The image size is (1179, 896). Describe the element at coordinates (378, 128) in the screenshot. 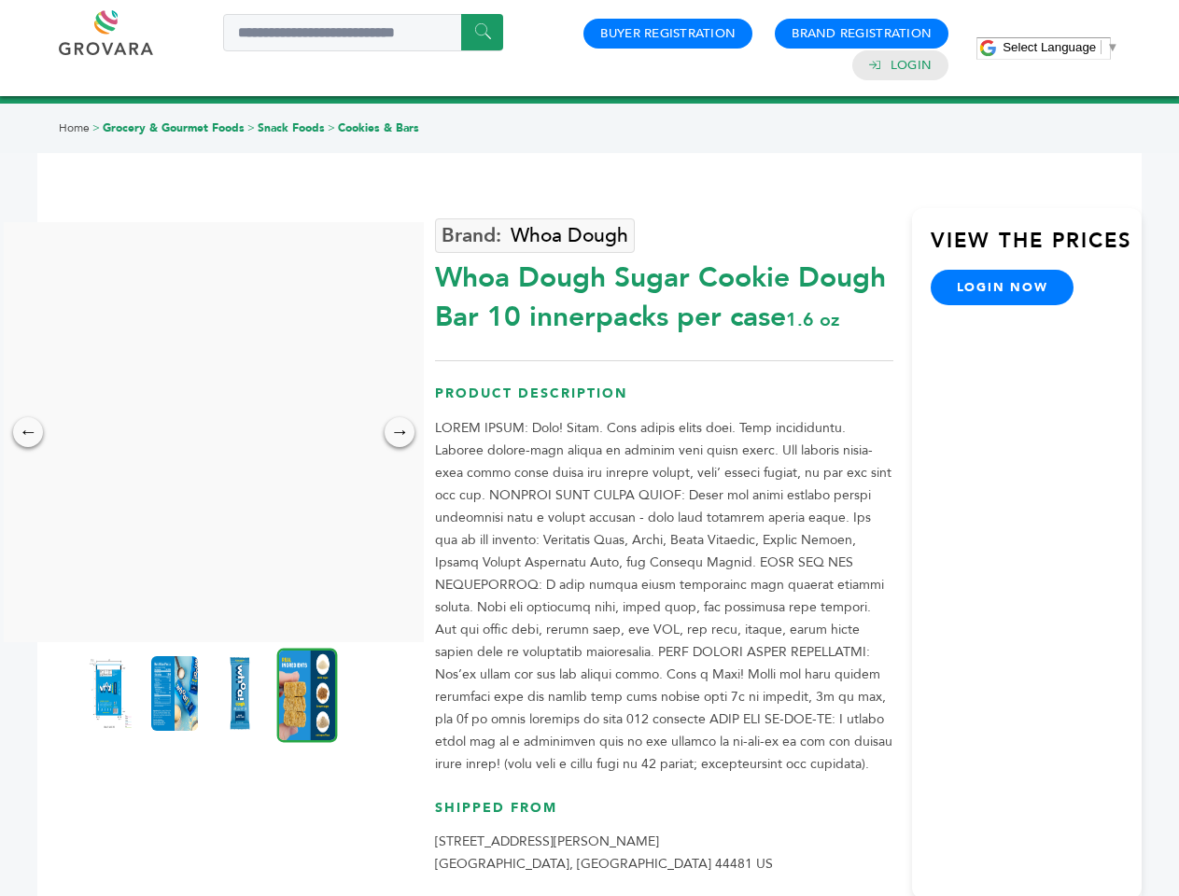

I see `a: Cookies & Bars` at that location.